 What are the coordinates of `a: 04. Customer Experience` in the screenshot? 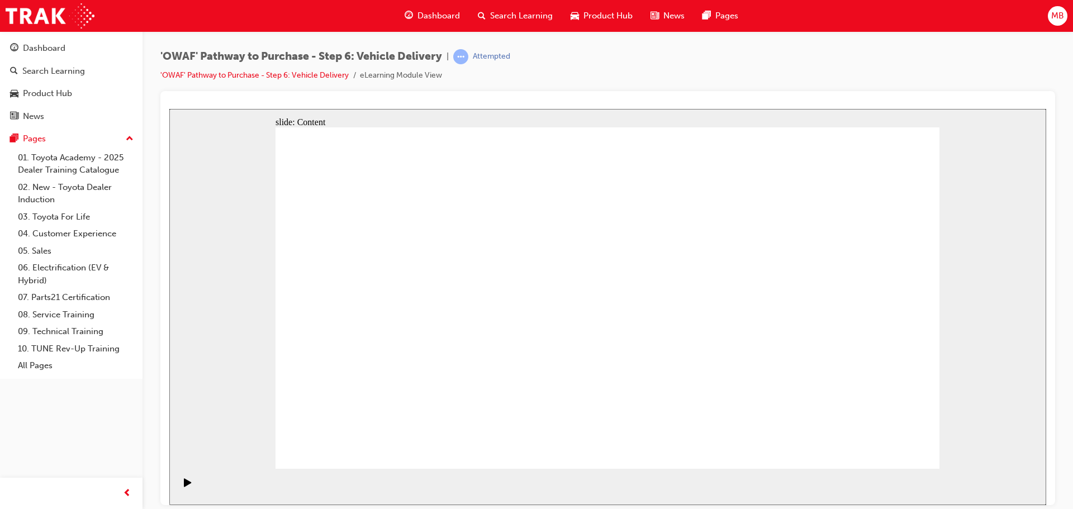 It's located at (75, 234).